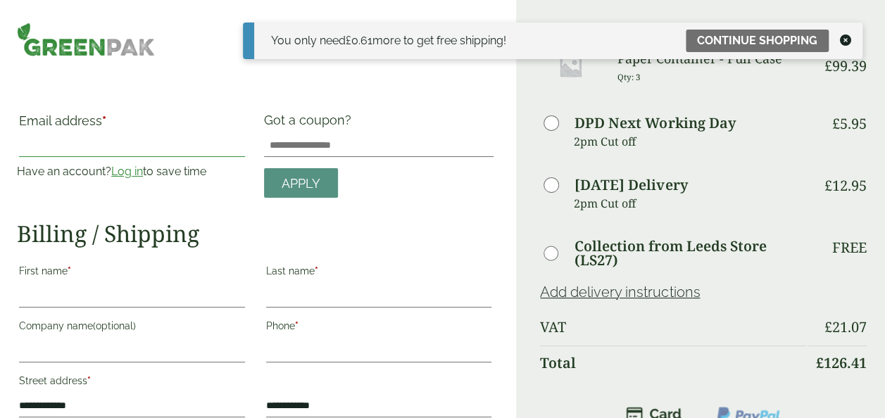 This screenshot has width=885, height=418. I want to click on label: First name, so click(132, 273).